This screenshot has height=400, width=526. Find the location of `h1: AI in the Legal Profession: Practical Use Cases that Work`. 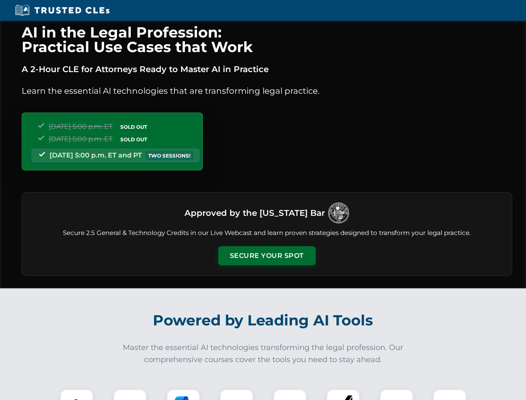

h1: AI in the Legal Profession: Practical Use Cases that Work is located at coordinates (267, 40).